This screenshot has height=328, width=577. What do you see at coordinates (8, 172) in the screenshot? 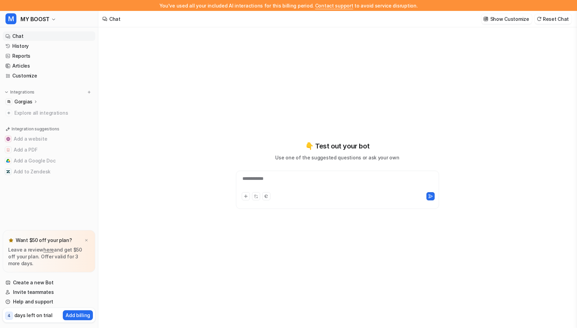
I see `img: Add to Zendesk` at bounding box center [8, 172].